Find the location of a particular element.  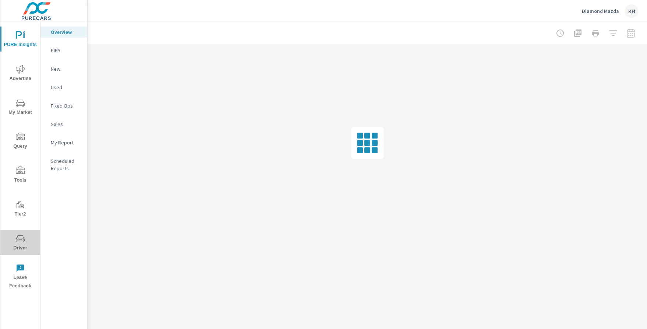

p: Fixed Ops is located at coordinates (66, 106).